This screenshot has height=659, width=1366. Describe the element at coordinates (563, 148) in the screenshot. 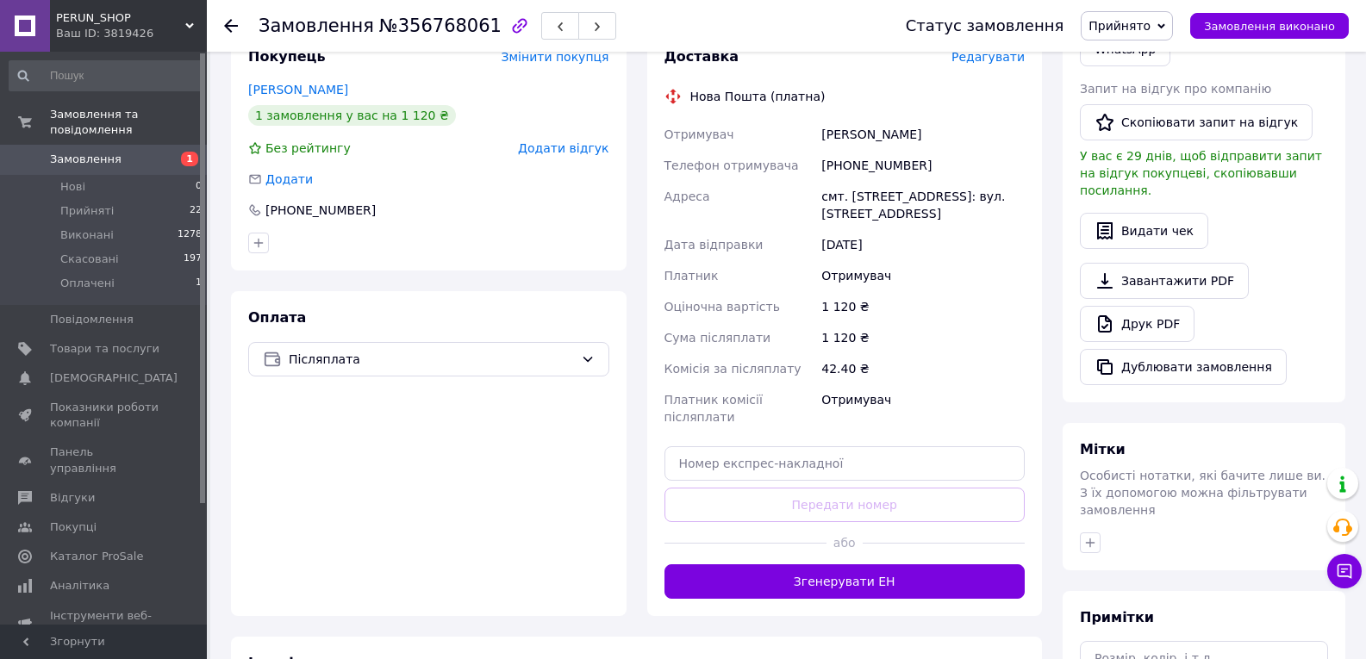

I see `span: Додати відгук` at that location.